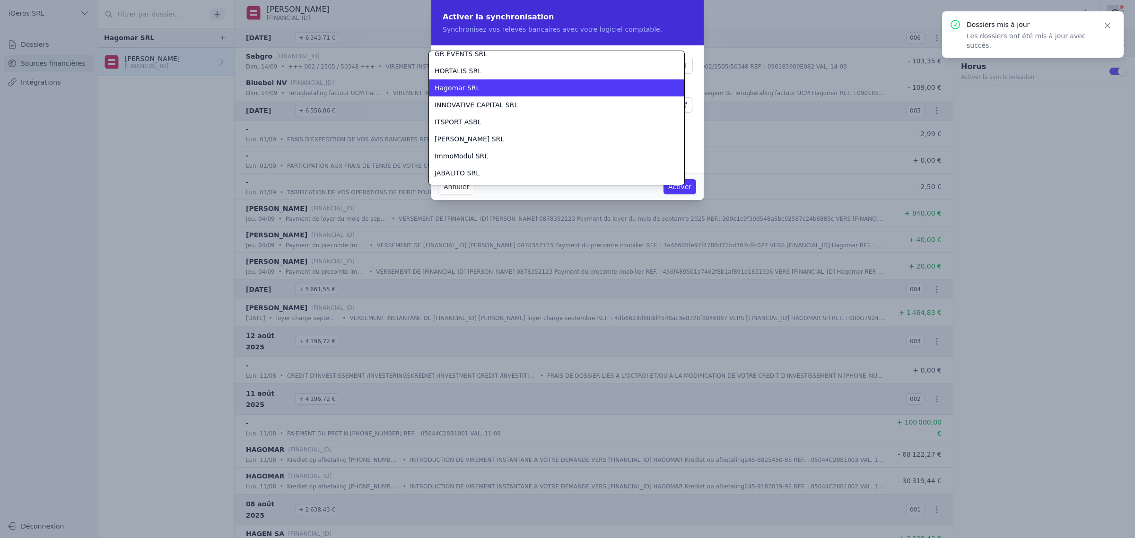  I want to click on p: Dossiers mis à jour, so click(1029, 25).